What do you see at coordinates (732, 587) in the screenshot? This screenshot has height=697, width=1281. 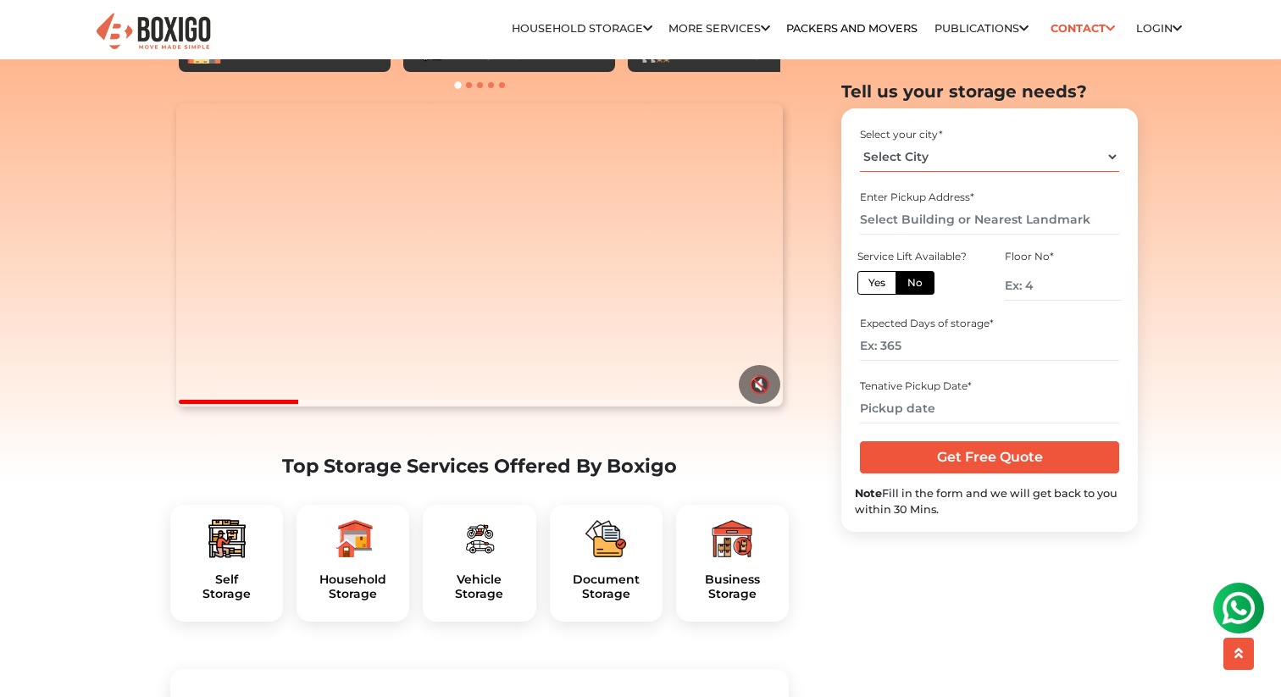 I see `h5: Business Storage` at bounding box center [732, 587].